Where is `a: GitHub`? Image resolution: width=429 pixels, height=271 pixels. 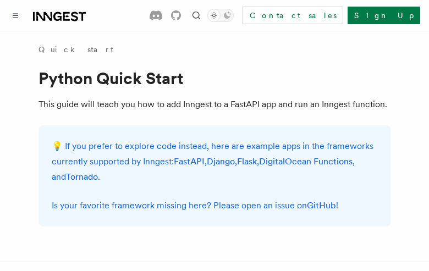 a: GitHub is located at coordinates (321, 205).